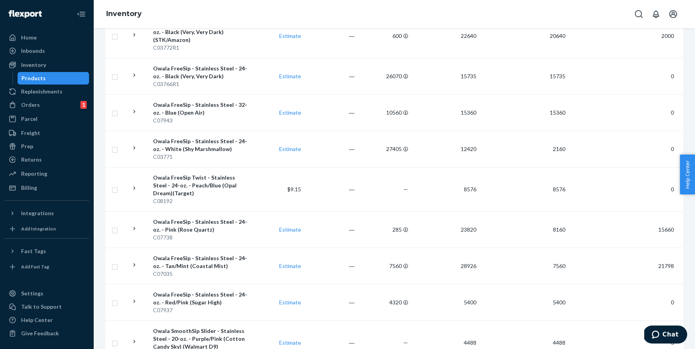  Describe the element at coordinates (559, 265) in the screenshot. I see `span: 7560` at that location.